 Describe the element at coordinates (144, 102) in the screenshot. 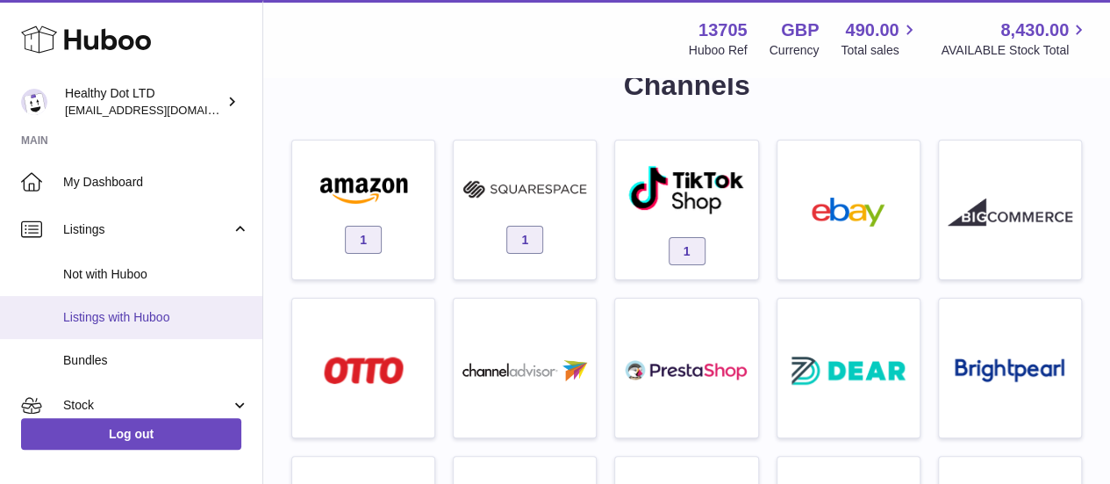

I see `div: Healthy Dot LTD` at that location.